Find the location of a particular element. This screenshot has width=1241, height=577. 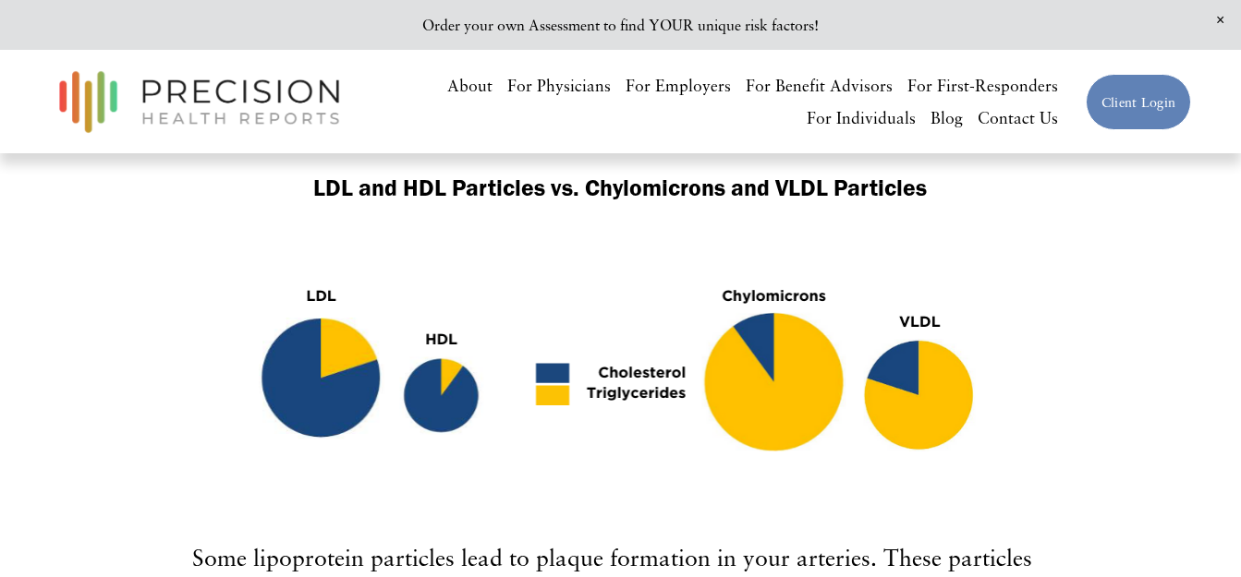

a: About is located at coordinates (469, 85).